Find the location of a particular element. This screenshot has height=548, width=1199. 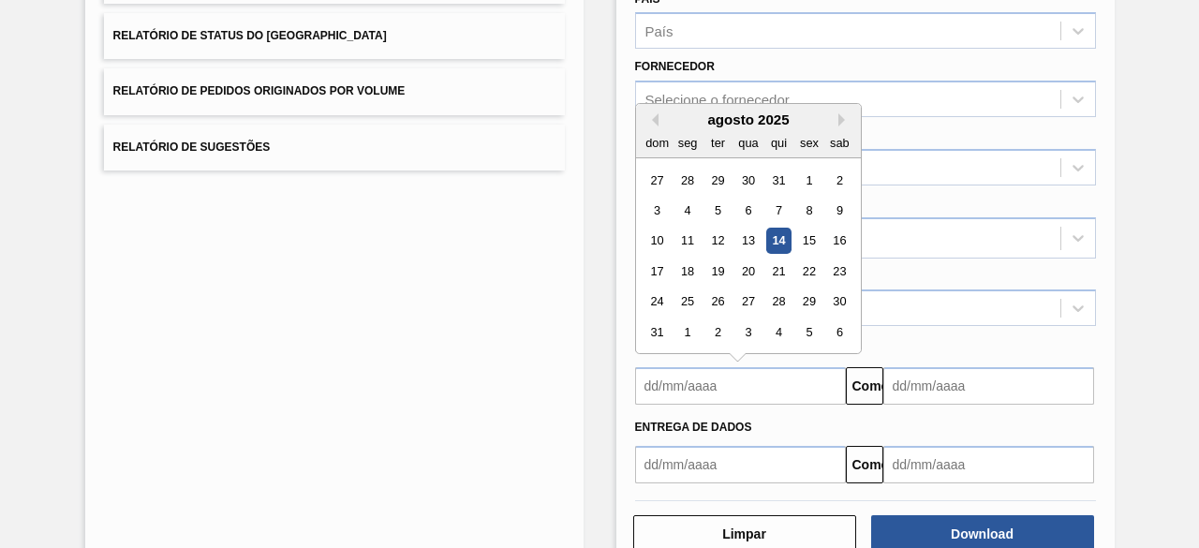

button: Relatório de Sugestões is located at coordinates (334, 147).